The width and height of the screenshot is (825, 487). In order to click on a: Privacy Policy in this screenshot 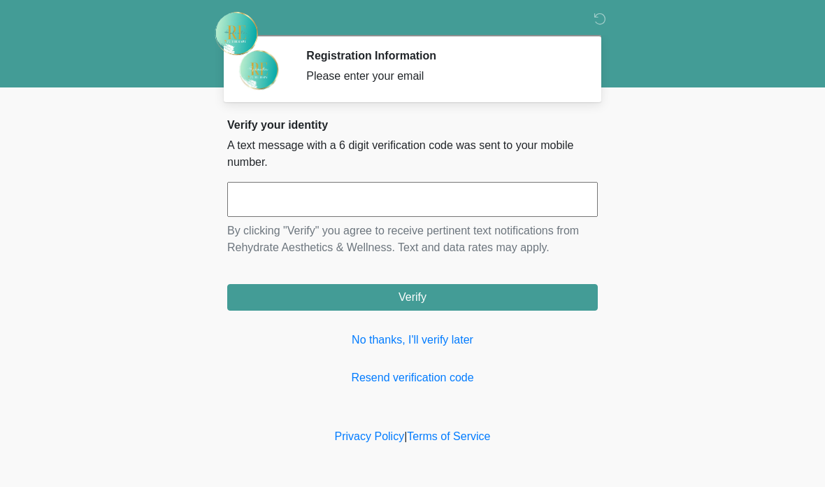, I will do `click(370, 436)`.